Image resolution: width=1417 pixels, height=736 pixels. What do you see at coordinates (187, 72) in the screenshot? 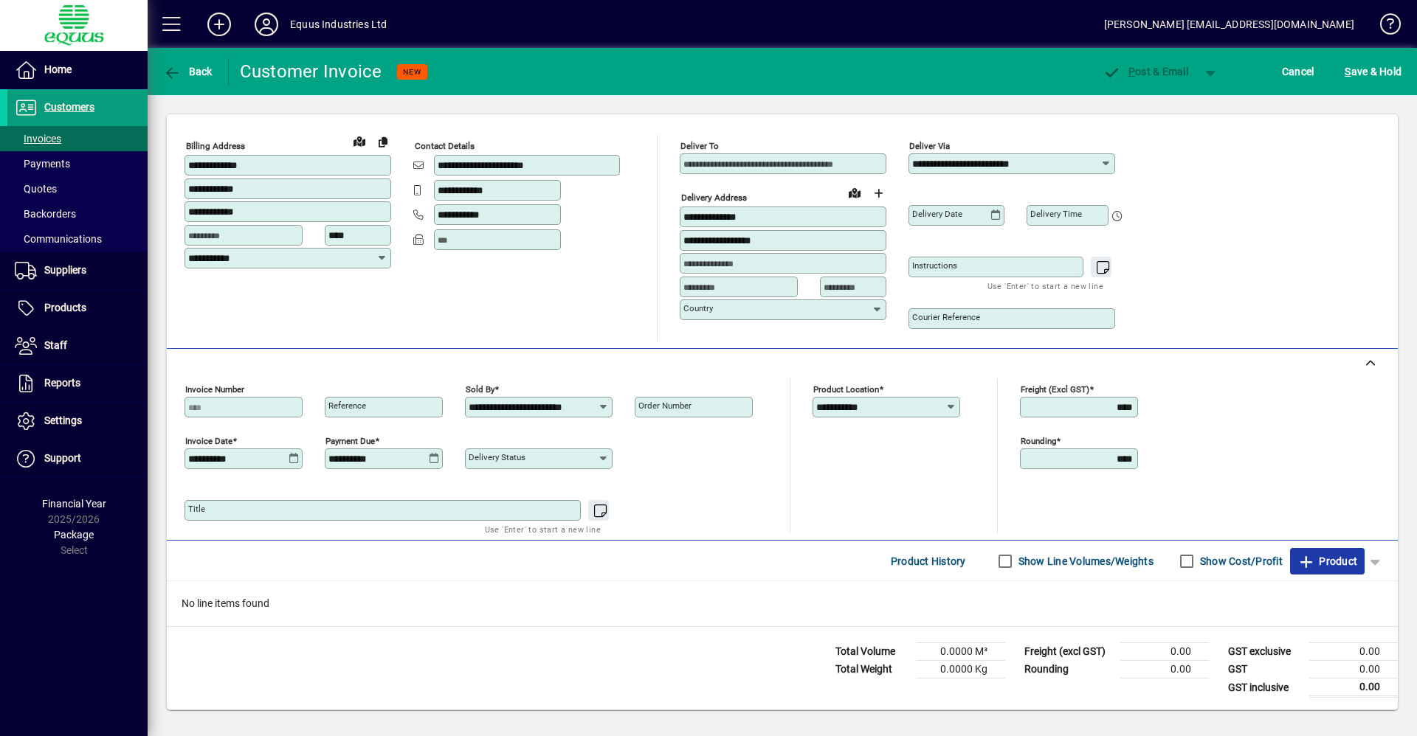
I see `button: Back` at bounding box center [187, 72].